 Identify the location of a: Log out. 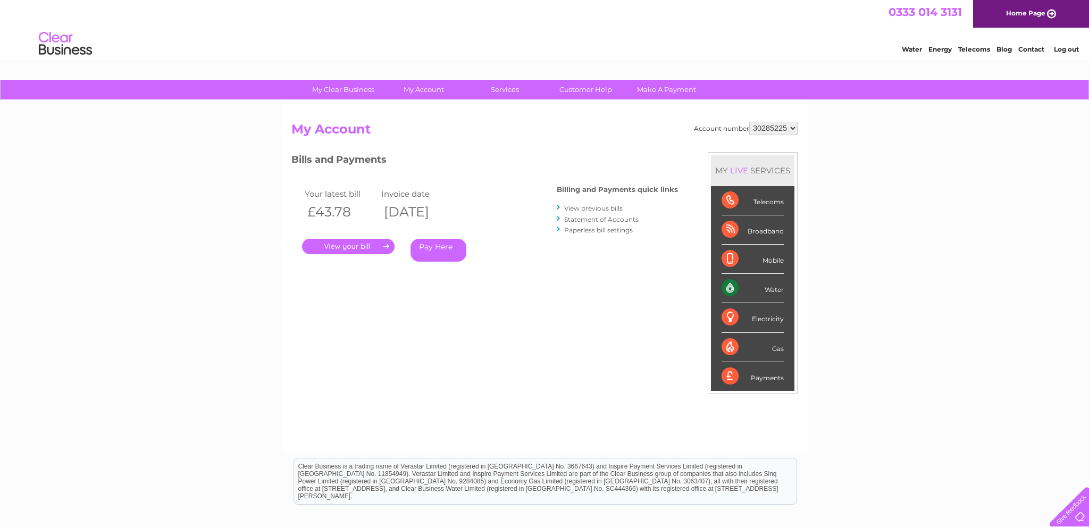
(1066, 49).